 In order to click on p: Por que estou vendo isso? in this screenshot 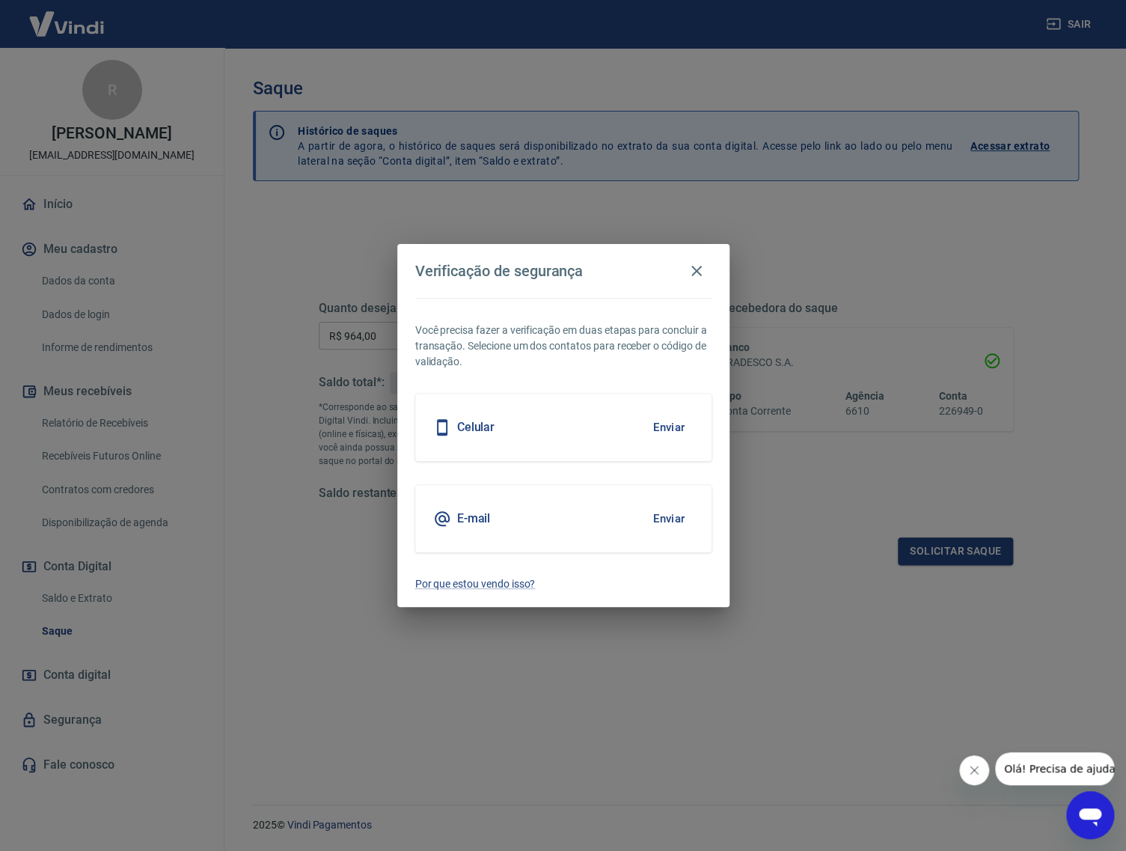, I will do `click(563, 584)`.